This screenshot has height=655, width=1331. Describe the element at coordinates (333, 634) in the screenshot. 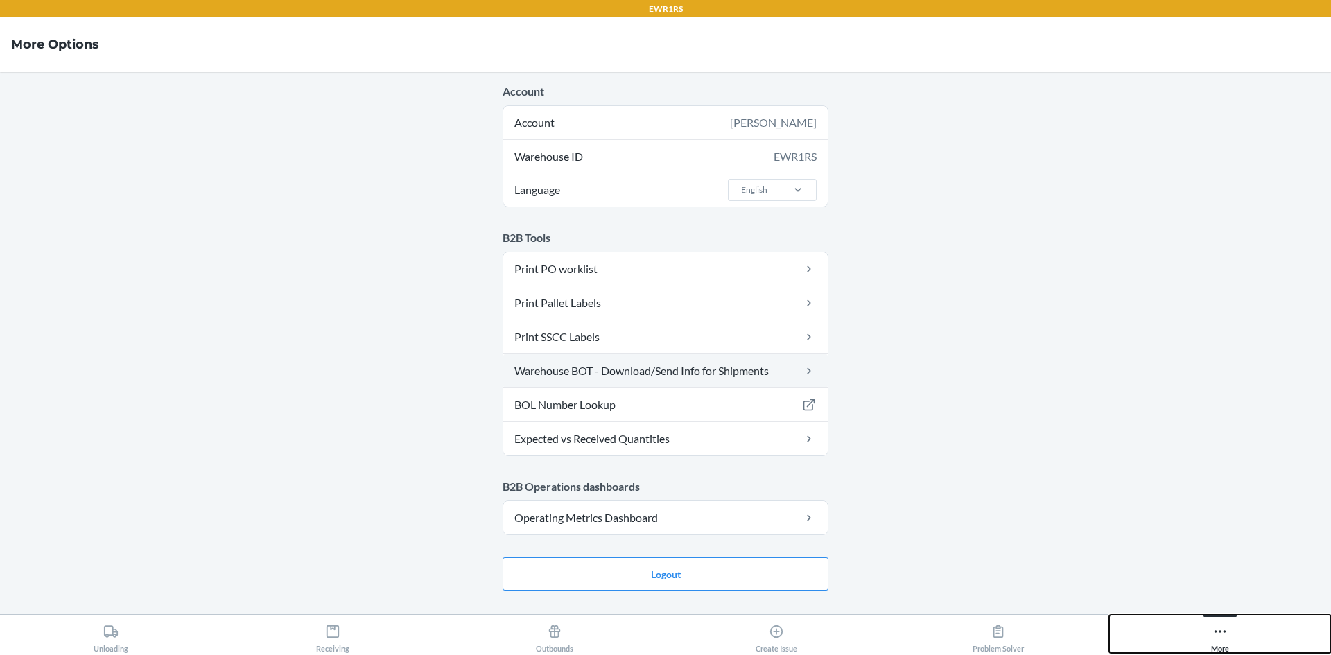

I see `button: Receiving` at that location.